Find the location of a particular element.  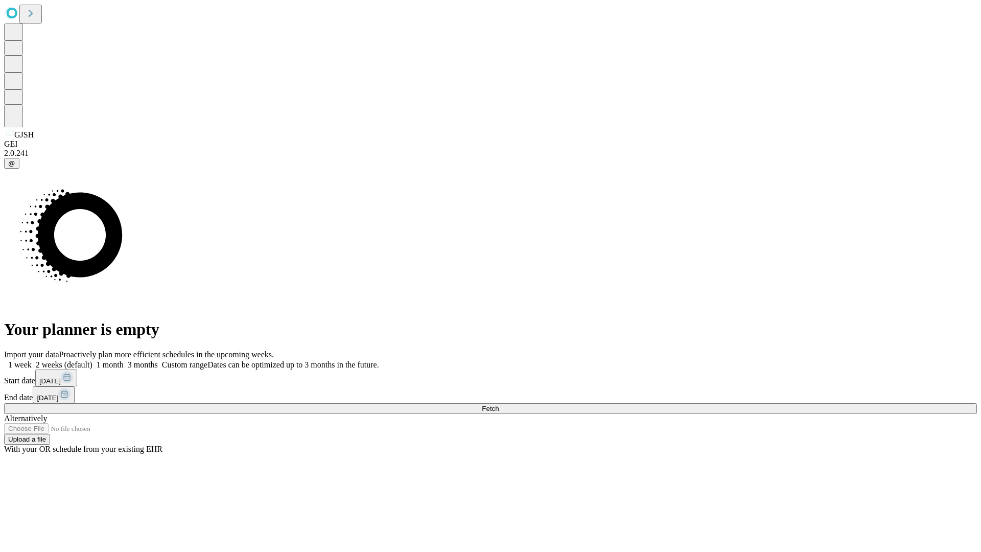

span: 2 weeks (default) is located at coordinates (64, 364).